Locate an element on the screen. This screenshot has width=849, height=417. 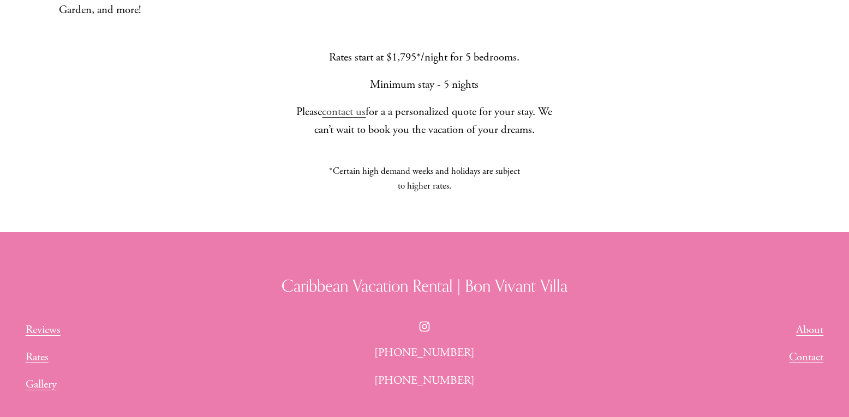
a: Reviews is located at coordinates (43, 330).